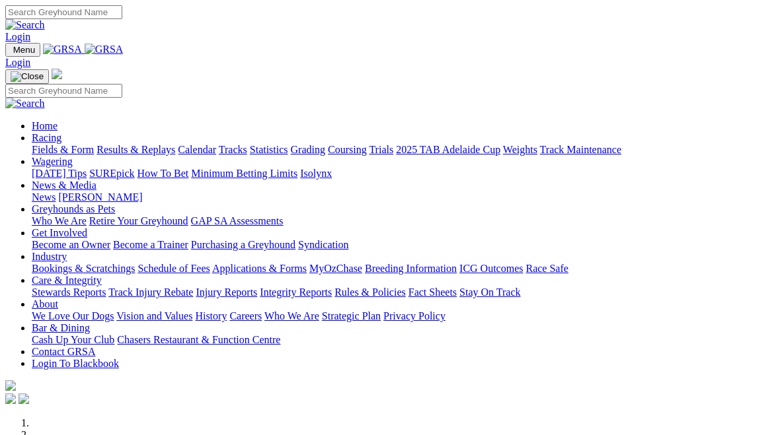 This screenshot has height=435, width=780. What do you see at coordinates (403, 221) in the screenshot?
I see `div: Greyhounds as Pets` at bounding box center [403, 221].